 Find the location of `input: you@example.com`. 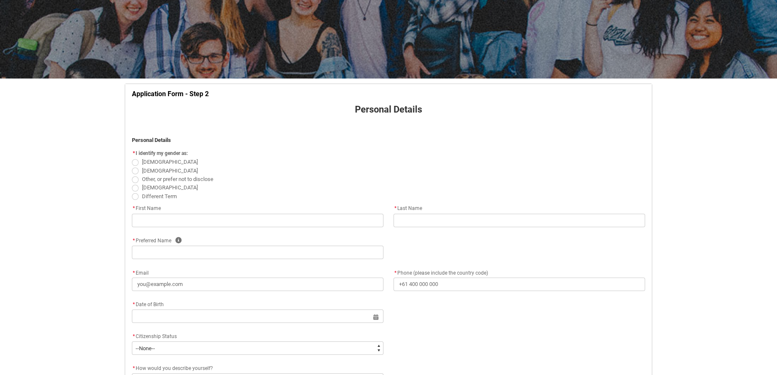

input: you@example.com is located at coordinates (258, 284).